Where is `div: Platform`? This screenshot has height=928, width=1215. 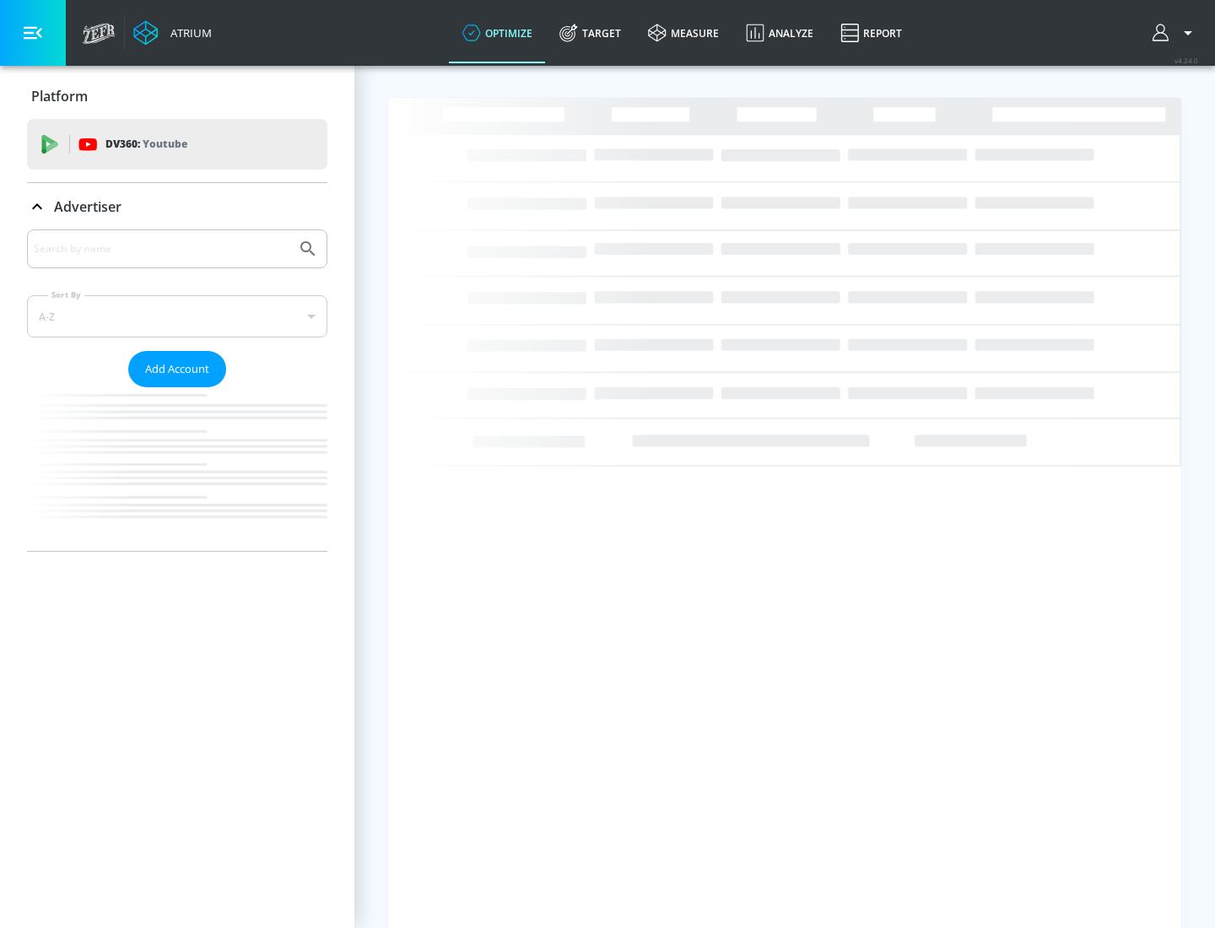
div: Platform is located at coordinates (177, 96).